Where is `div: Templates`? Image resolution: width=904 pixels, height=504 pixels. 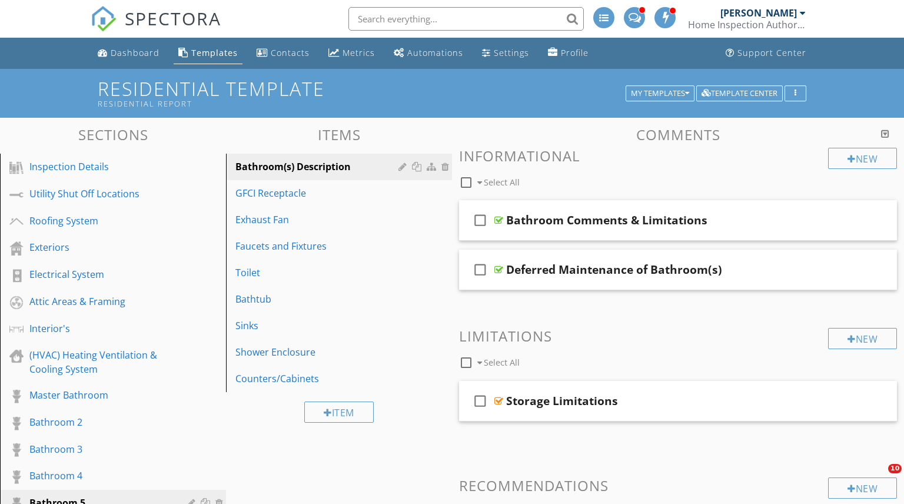 div: Templates is located at coordinates (214, 52).